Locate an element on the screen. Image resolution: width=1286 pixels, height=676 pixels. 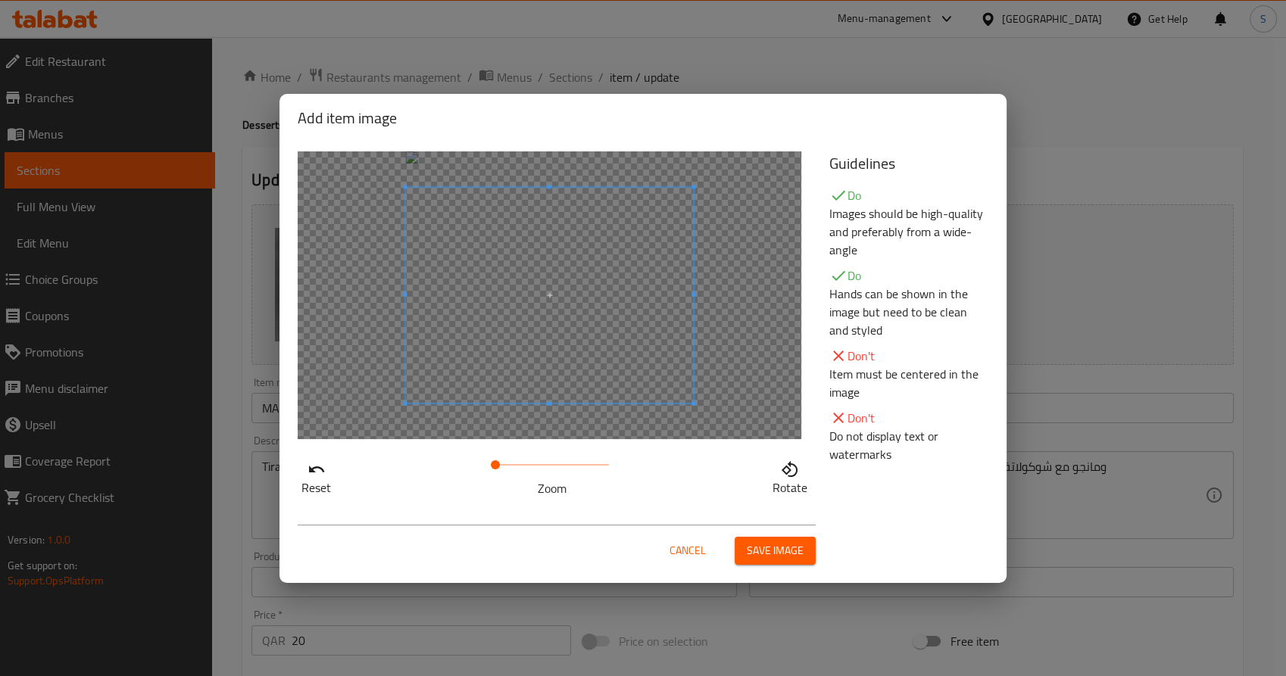
p: Do not display text or watermarks is located at coordinates (909, 445).